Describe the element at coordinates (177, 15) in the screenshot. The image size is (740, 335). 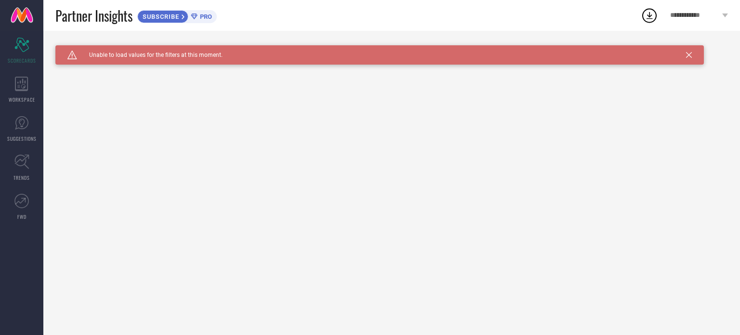
I see `a: SUBSCRIBEPRO` at that location.